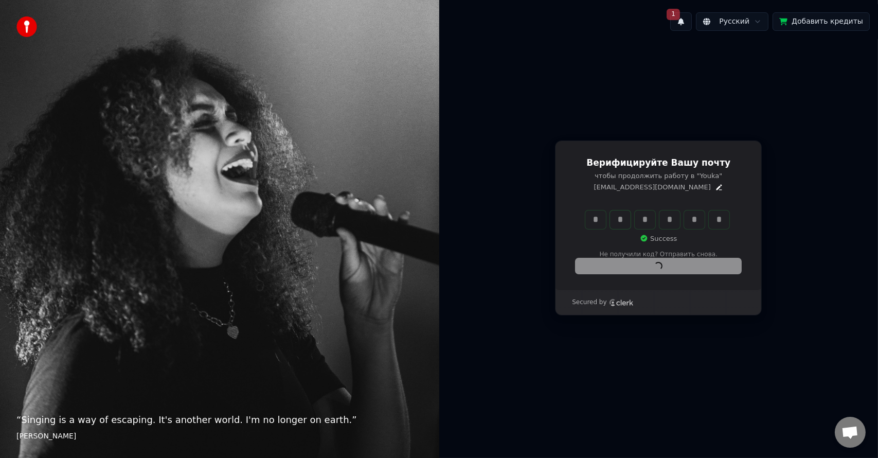  Describe the element at coordinates (719, 187) in the screenshot. I see `button: Edit` at that location.